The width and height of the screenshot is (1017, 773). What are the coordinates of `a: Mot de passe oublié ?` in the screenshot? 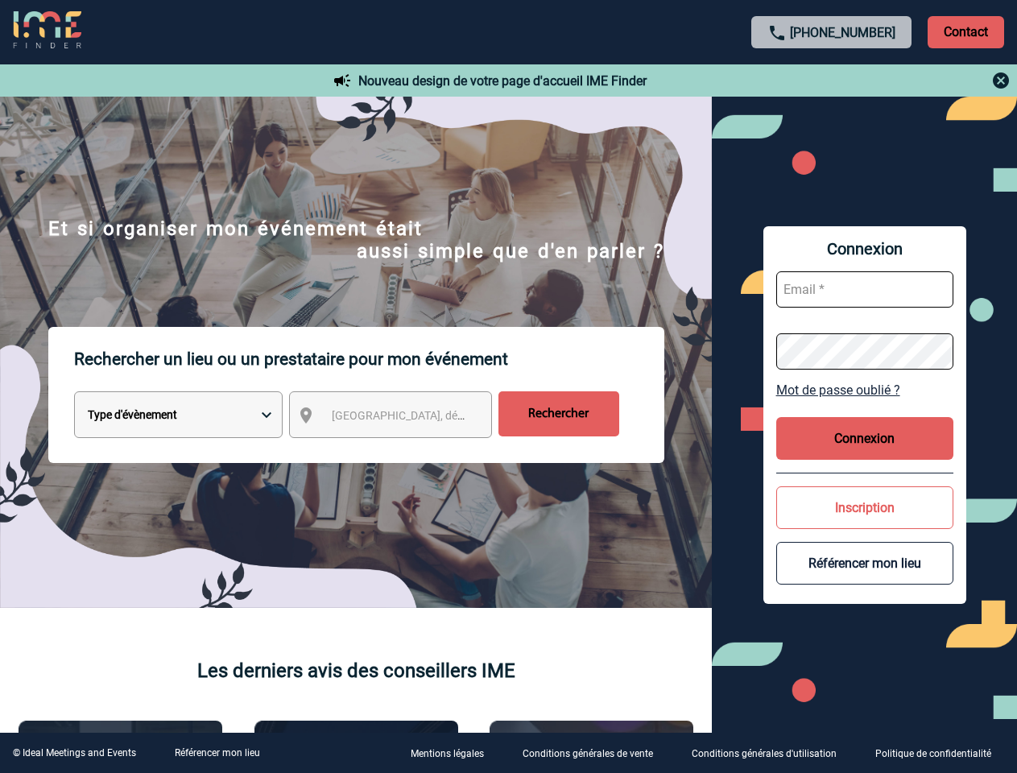 It's located at (865, 390).